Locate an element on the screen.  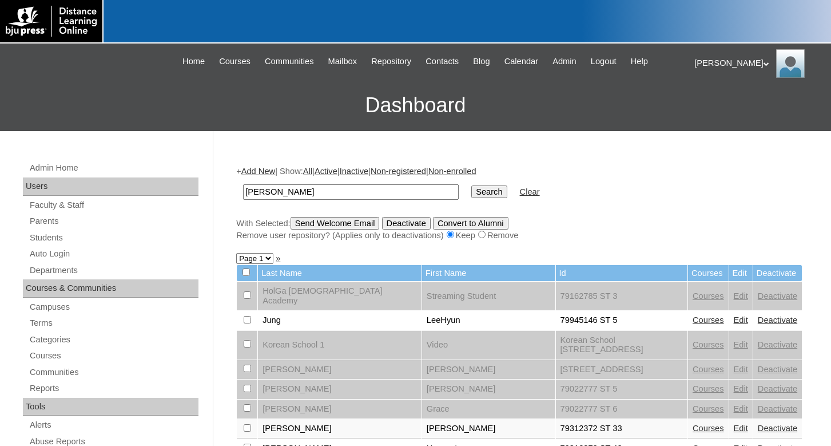
a: All is located at coordinates (308, 171).